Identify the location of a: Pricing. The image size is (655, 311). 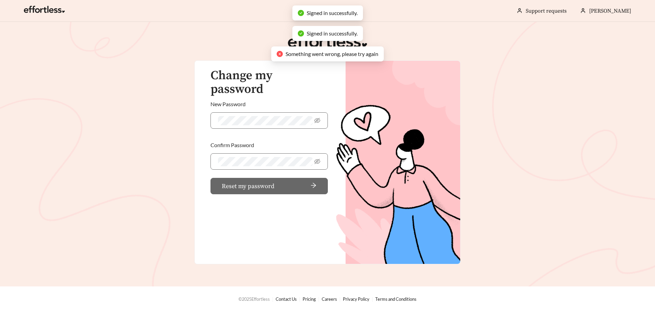
(309, 299).